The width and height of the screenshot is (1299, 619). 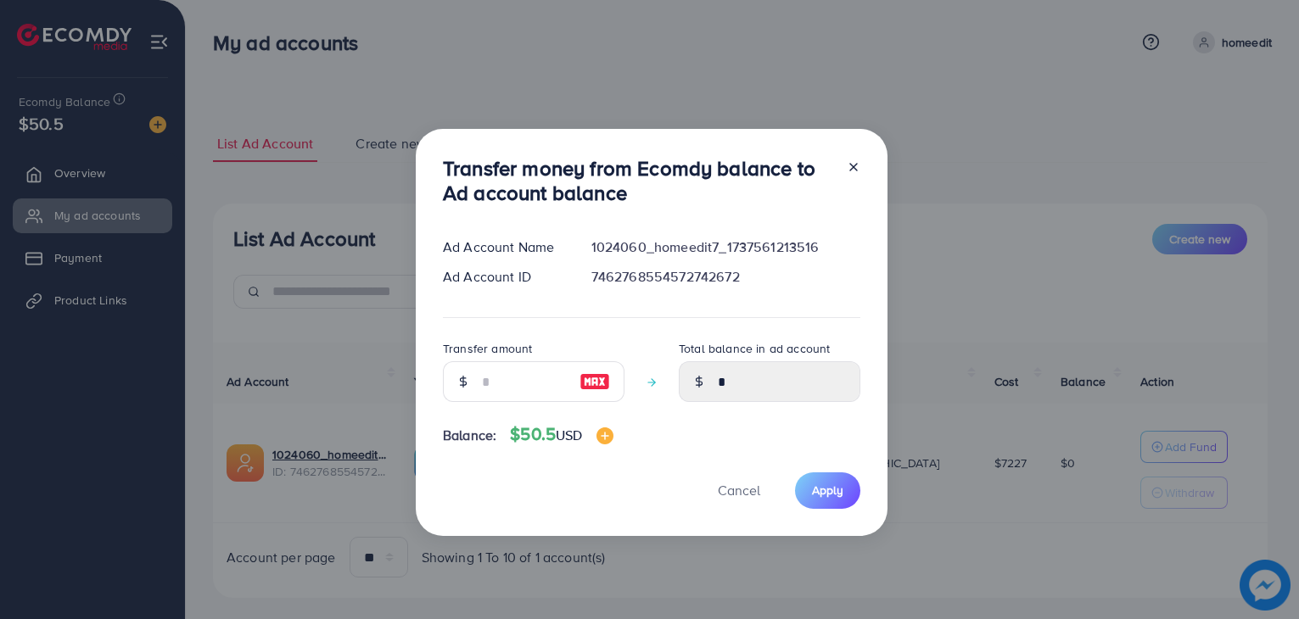 I want to click on span: USD, so click(x=568, y=435).